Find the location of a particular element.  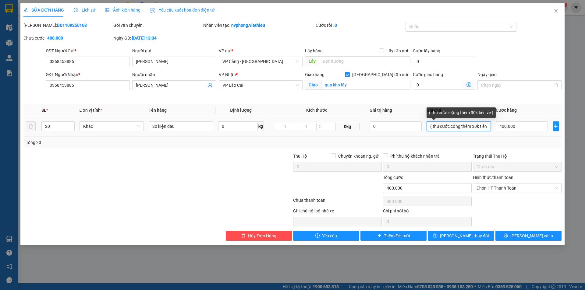

input: Dọc đường is located at coordinates (365, 61).